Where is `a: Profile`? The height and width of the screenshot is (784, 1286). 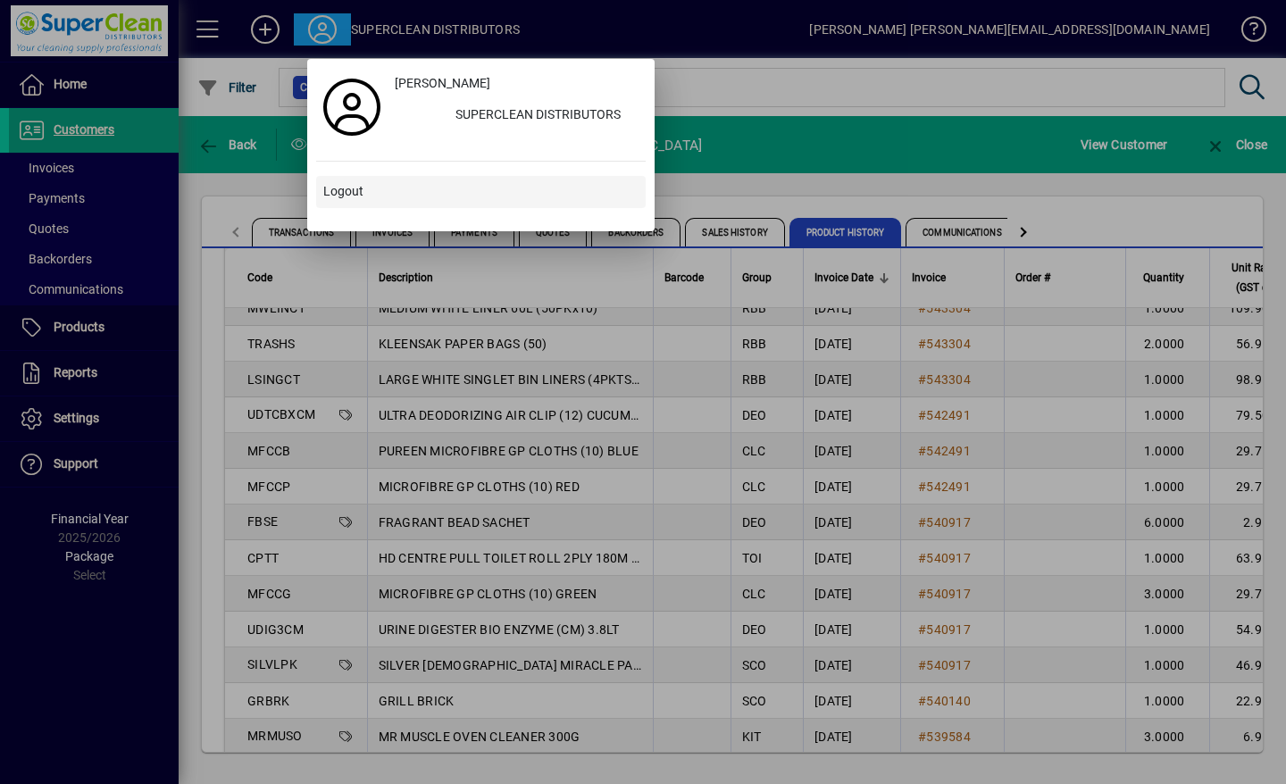
a: Profile is located at coordinates (352, 107).